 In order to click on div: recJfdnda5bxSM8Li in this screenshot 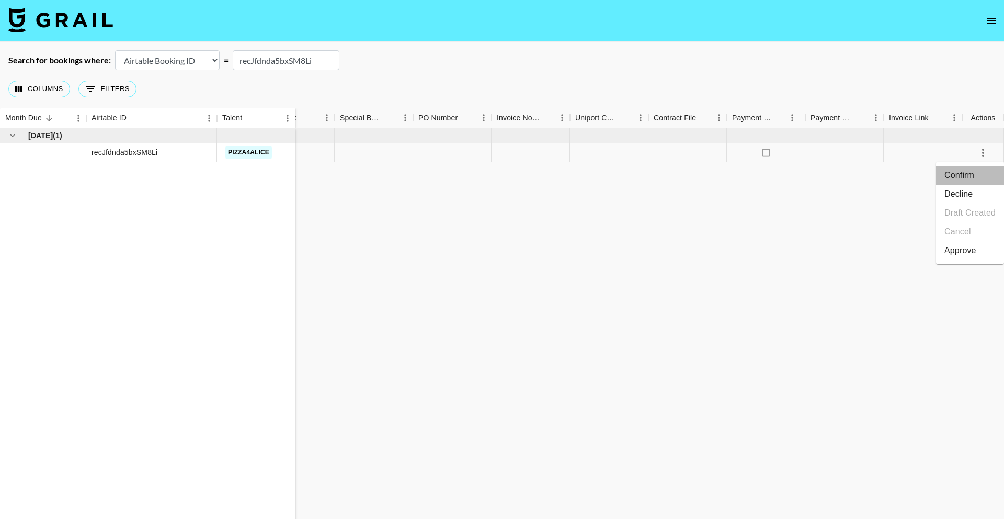, I will do `click(125, 152)`.